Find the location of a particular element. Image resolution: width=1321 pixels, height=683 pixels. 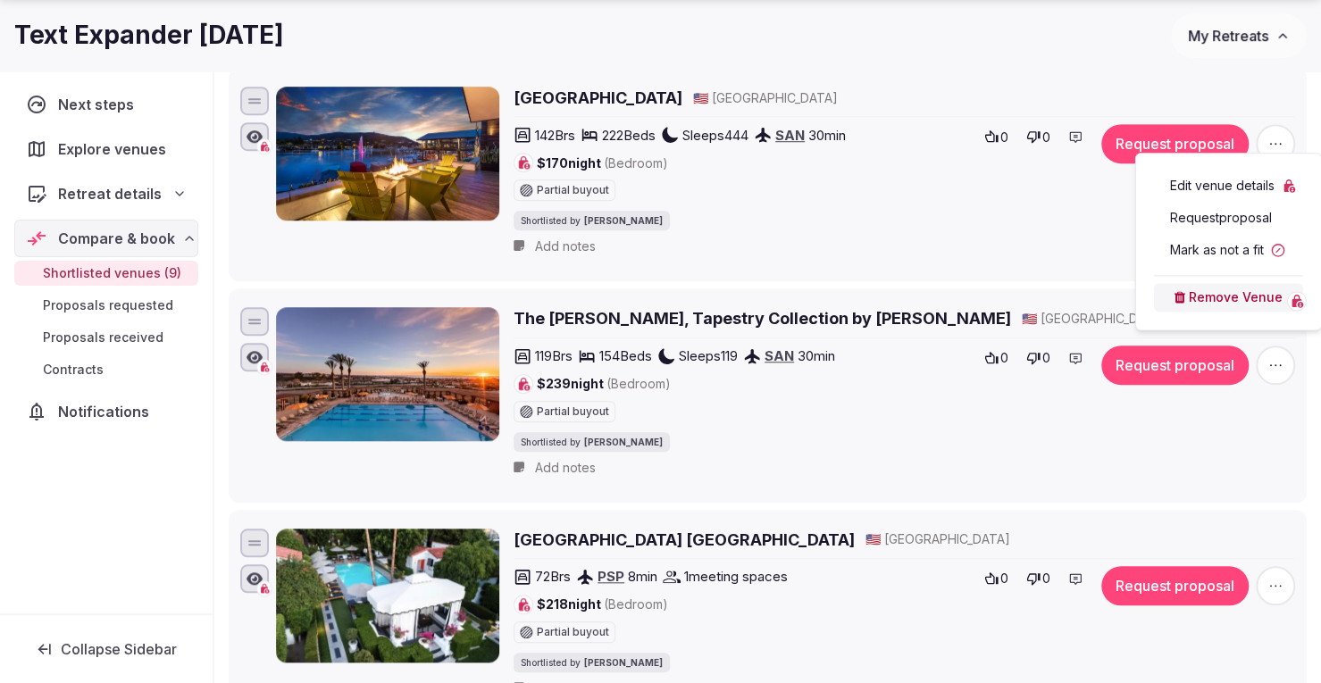

span: Retreat details is located at coordinates (110, 194).